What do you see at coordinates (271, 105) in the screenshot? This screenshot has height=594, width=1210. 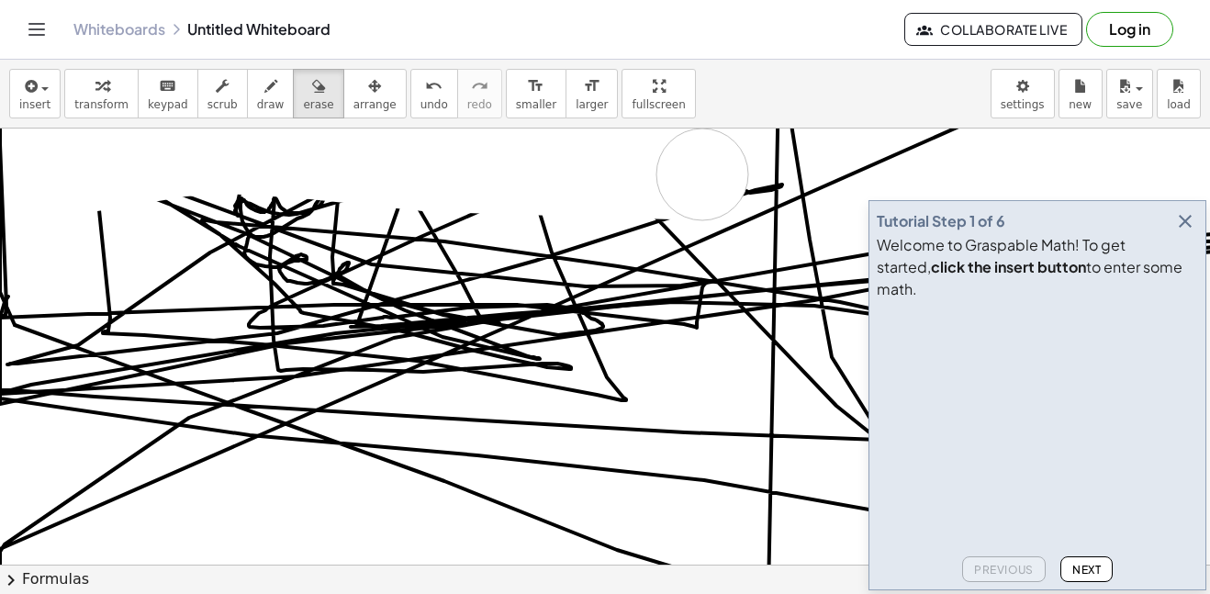 I see `span: draw` at bounding box center [271, 105].